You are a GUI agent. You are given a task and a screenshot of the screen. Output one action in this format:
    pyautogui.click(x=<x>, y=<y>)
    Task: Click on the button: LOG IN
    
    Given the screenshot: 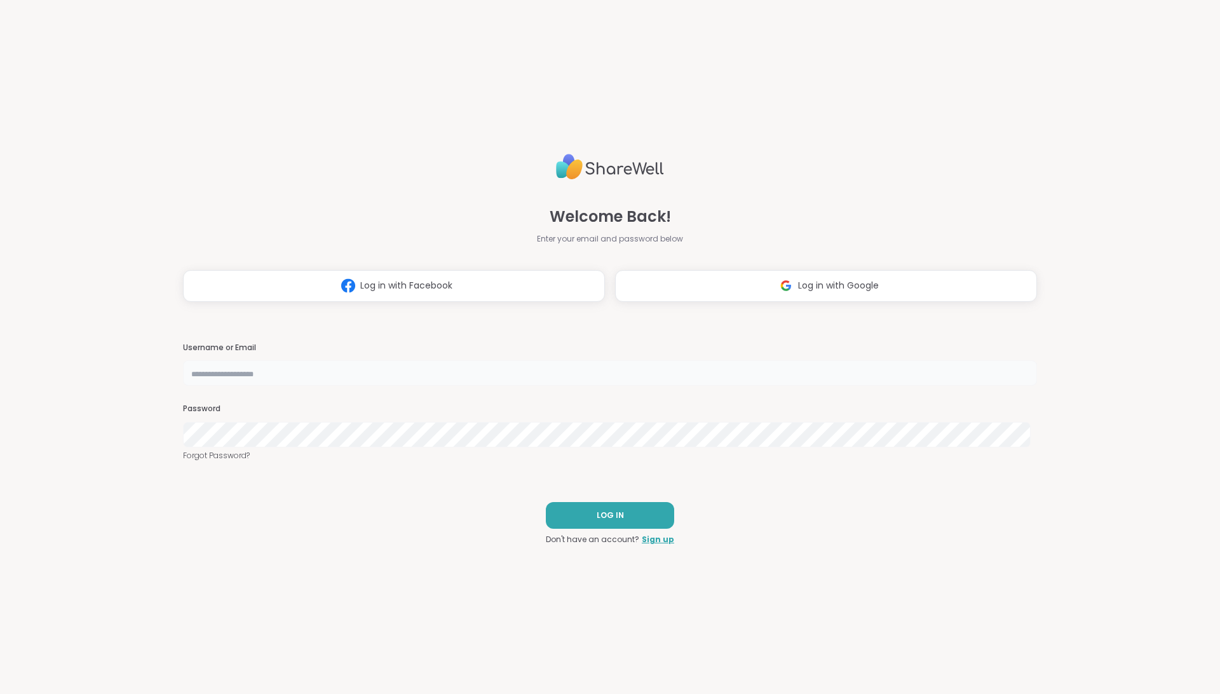 What is the action you would take?
    pyautogui.click(x=610, y=515)
    